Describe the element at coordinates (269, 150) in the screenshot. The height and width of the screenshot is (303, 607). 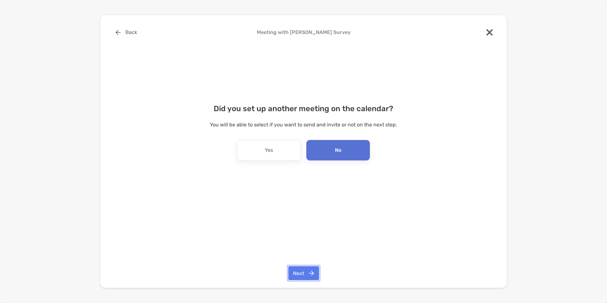
I see `p: Yes` at that location.